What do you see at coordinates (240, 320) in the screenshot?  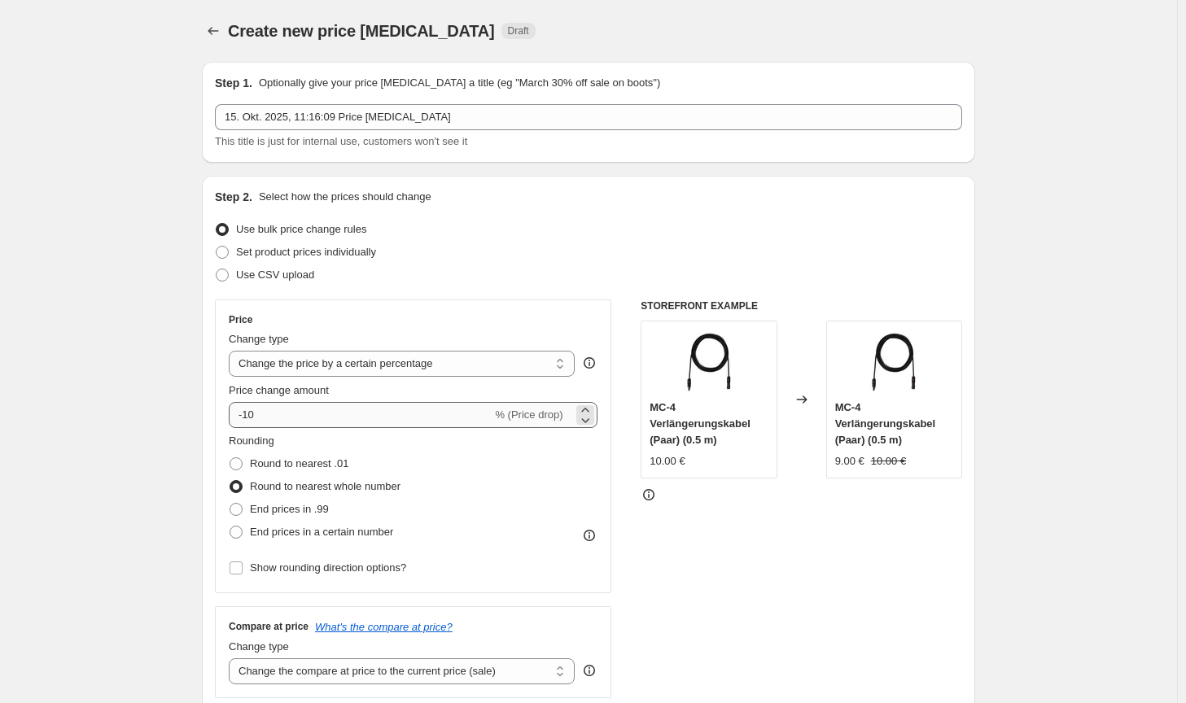 I see `h3: Price` at bounding box center [240, 320].